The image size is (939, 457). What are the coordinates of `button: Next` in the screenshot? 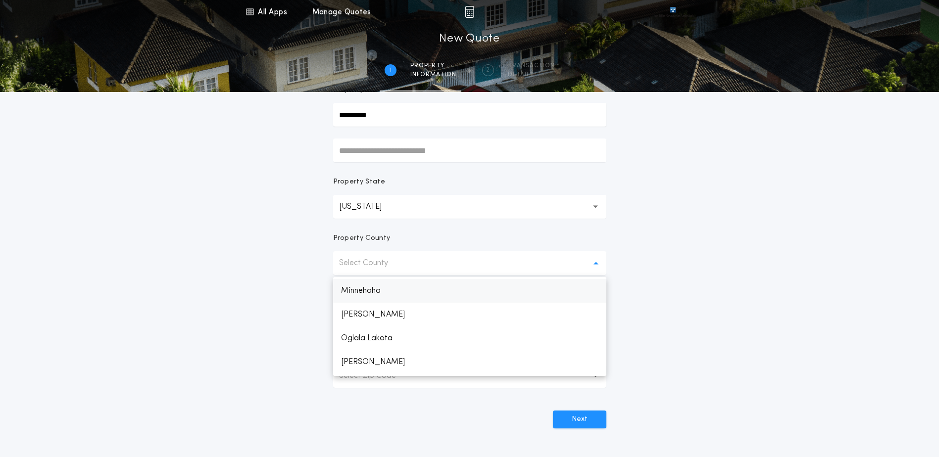 It's located at (580, 420).